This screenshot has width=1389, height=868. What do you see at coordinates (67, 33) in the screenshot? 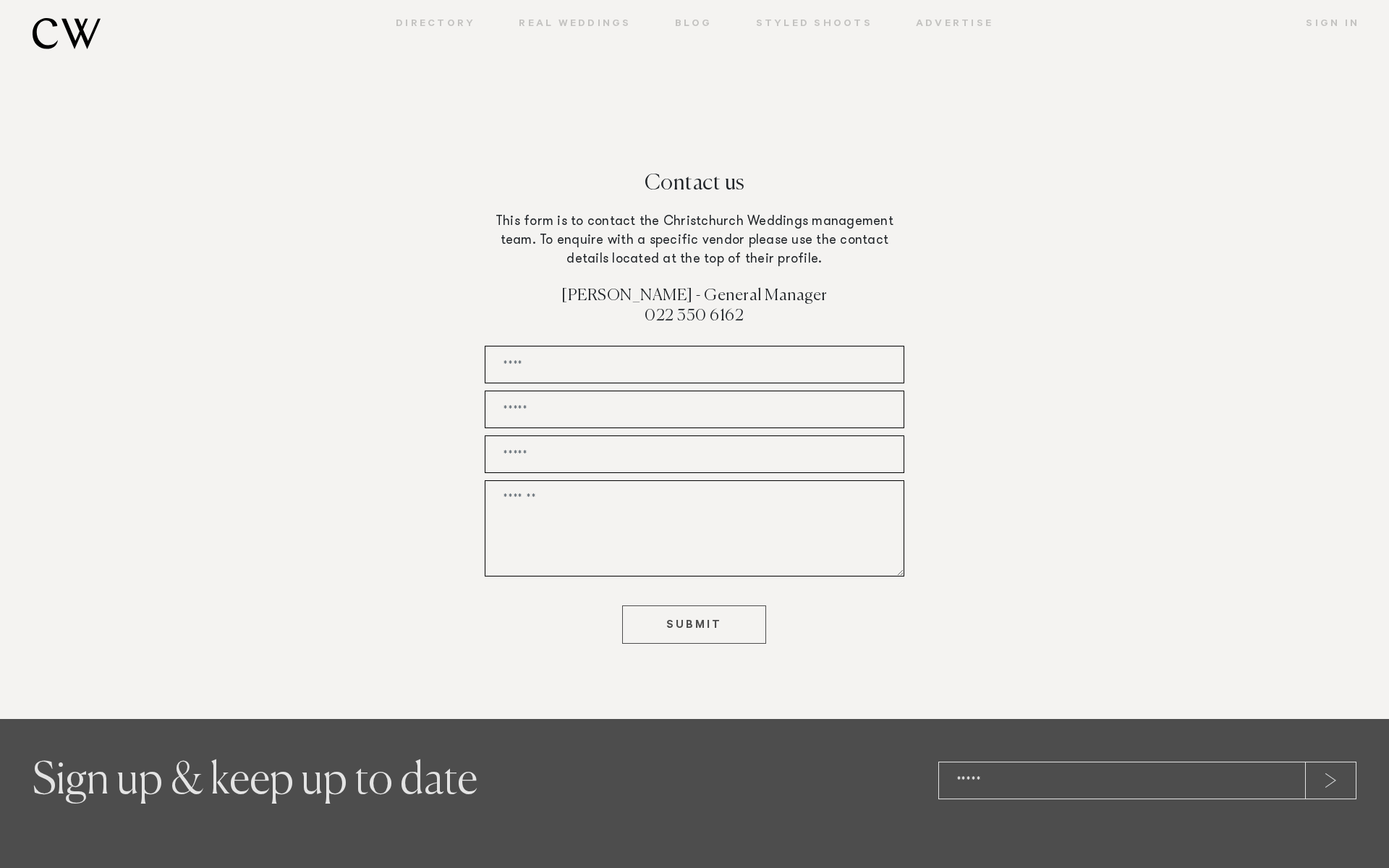
I see `img: monogram.svg` at bounding box center [67, 33].